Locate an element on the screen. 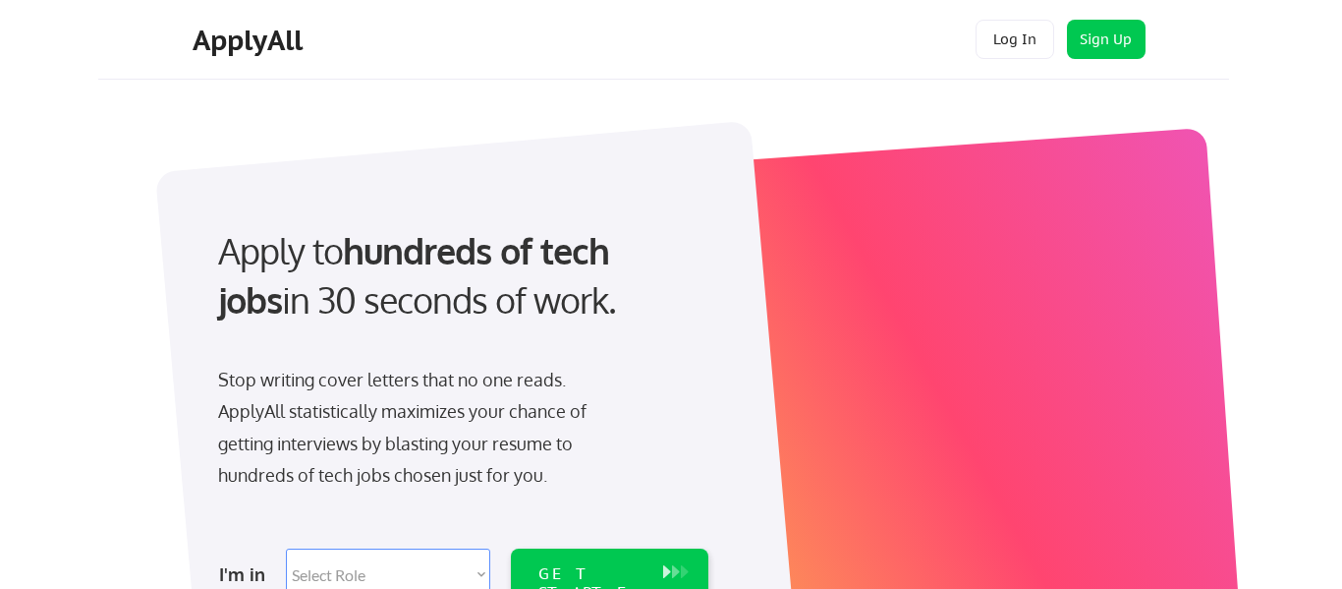 The image size is (1342, 589). div: ApplyAll is located at coordinates (251, 40).